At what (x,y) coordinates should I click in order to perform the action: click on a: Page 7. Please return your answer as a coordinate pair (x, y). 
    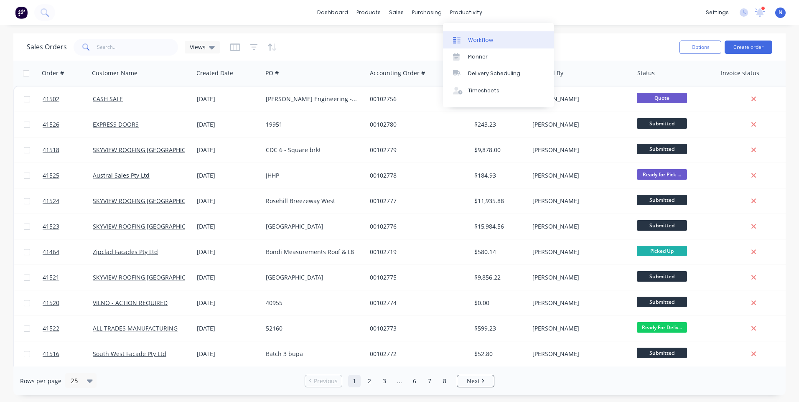
    Looking at the image, I should click on (430, 381).